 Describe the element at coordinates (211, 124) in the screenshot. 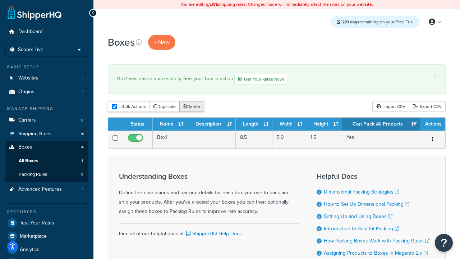

I see `th: Description : activate to sort column ascending` at that location.